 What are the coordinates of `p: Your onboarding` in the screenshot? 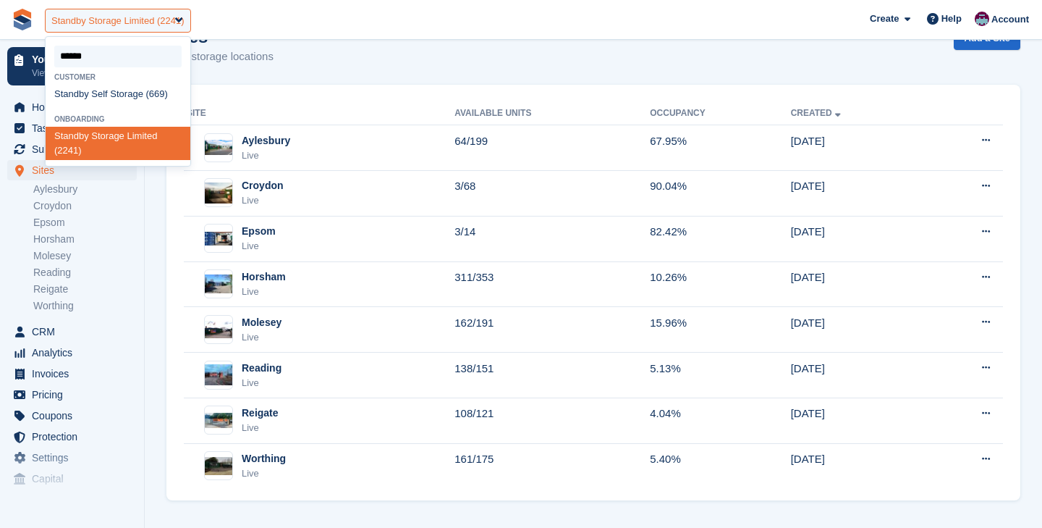 It's located at (75, 59).